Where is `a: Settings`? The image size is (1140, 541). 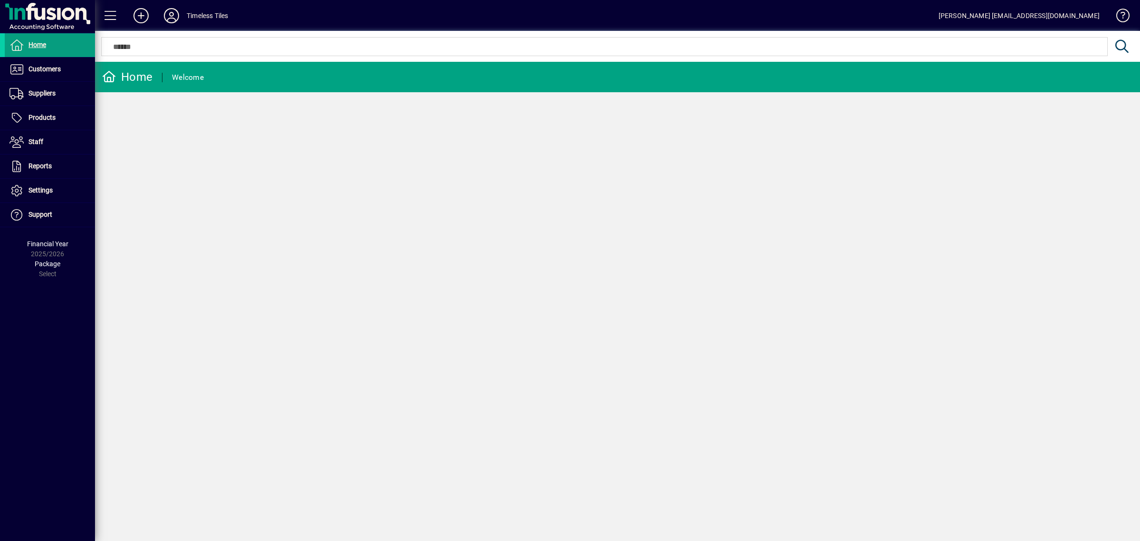 a: Settings is located at coordinates (50, 191).